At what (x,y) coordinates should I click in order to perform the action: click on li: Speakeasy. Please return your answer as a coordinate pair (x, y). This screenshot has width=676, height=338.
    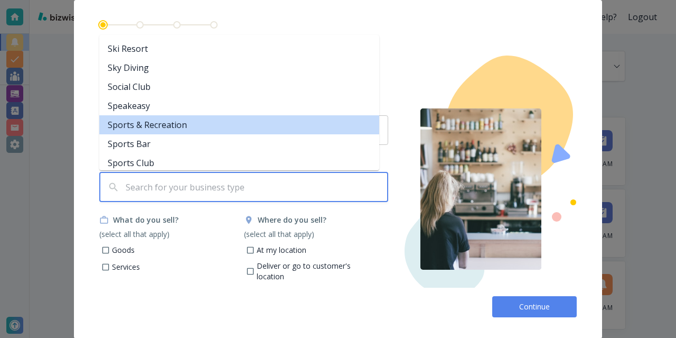
    Looking at the image, I should click on (239, 106).